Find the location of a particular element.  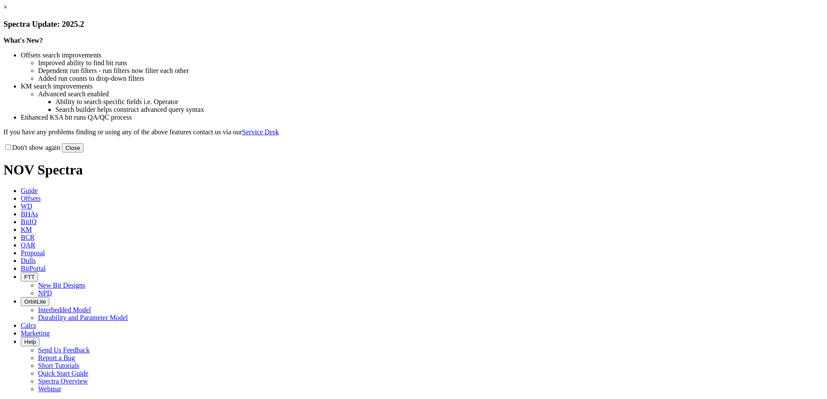

span: KM is located at coordinates (26, 230).